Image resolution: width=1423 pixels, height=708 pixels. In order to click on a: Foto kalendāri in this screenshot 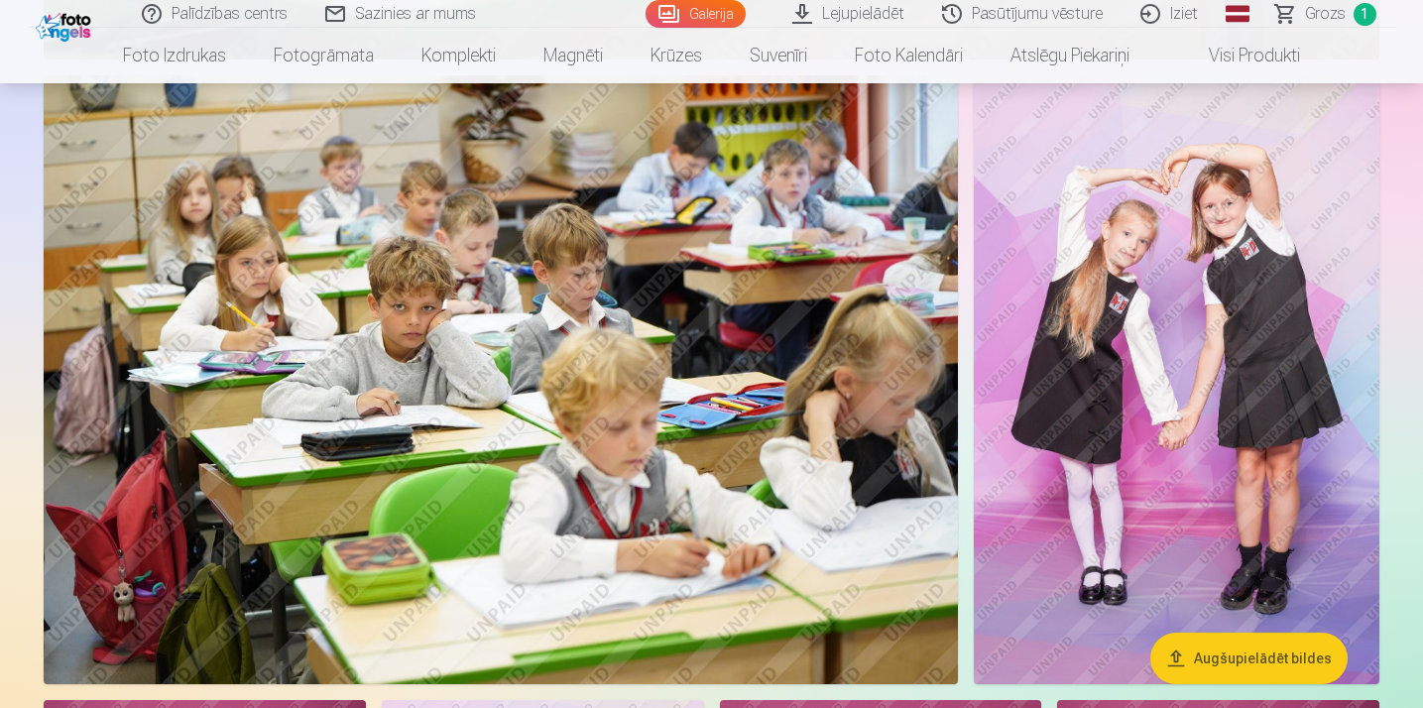, I will do `click(908, 56)`.